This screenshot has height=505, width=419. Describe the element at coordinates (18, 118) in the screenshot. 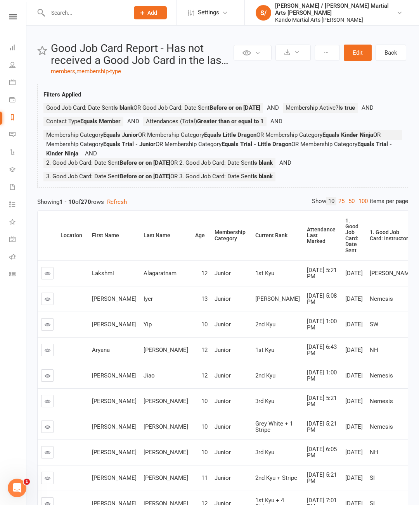

I see `a: Reports` at that location.